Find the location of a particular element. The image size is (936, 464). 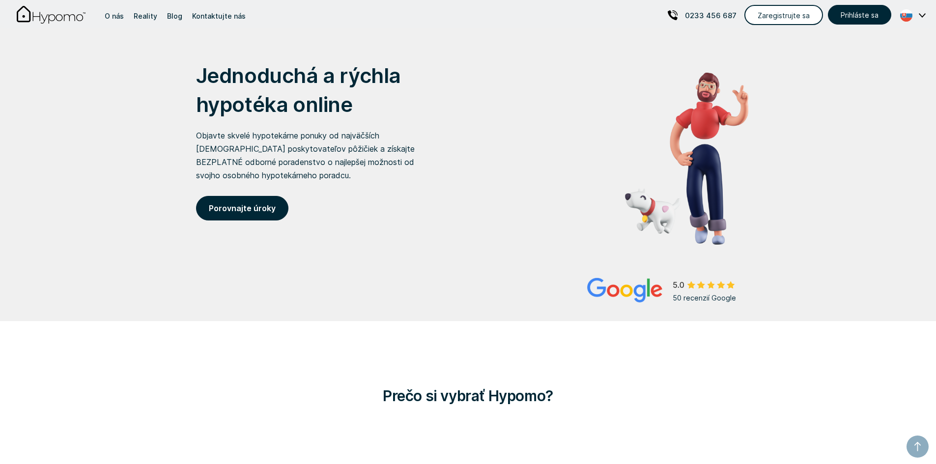

p: 0233 456 687 is located at coordinates (711, 15).